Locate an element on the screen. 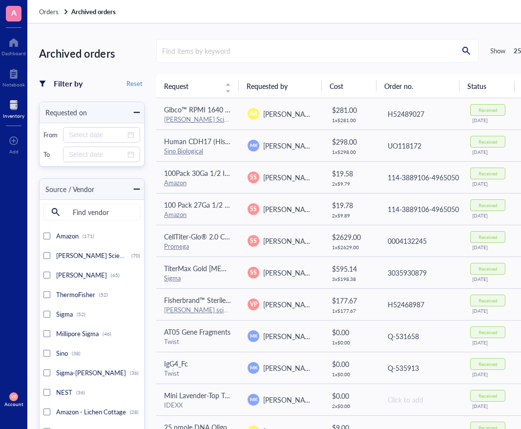 This screenshot has width=521, height=429. div: Account is located at coordinates (14, 404).